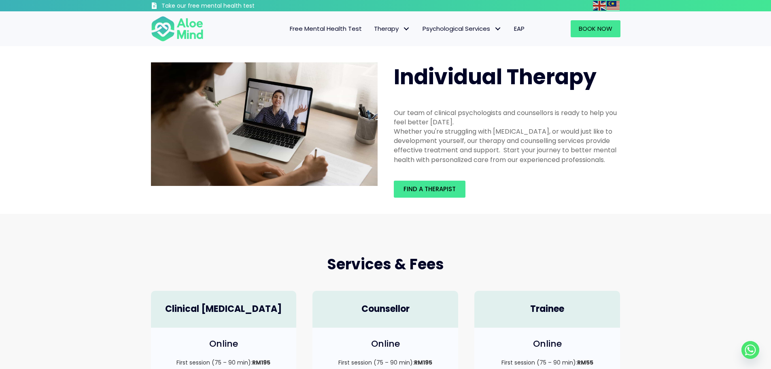 This screenshot has height=369, width=771. I want to click on a: Free Mental Health Test, so click(326, 29).